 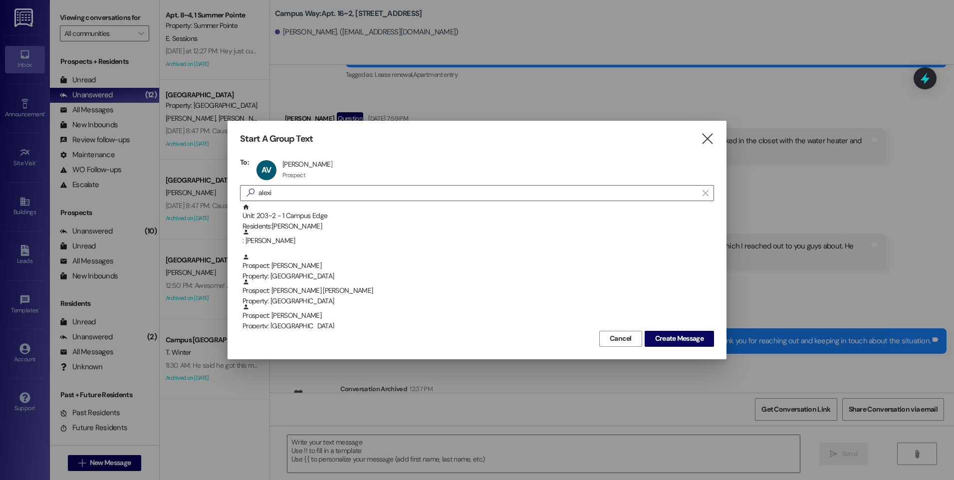 I want to click on button: Create Message, so click(x=679, y=339).